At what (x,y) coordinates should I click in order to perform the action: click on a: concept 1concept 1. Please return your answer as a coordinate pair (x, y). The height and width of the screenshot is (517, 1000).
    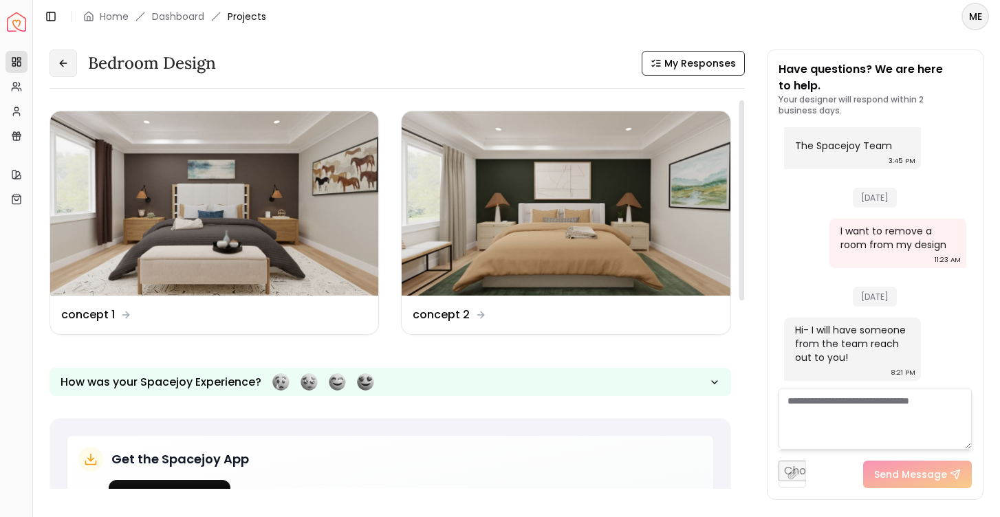
    Looking at the image, I should click on (214, 223).